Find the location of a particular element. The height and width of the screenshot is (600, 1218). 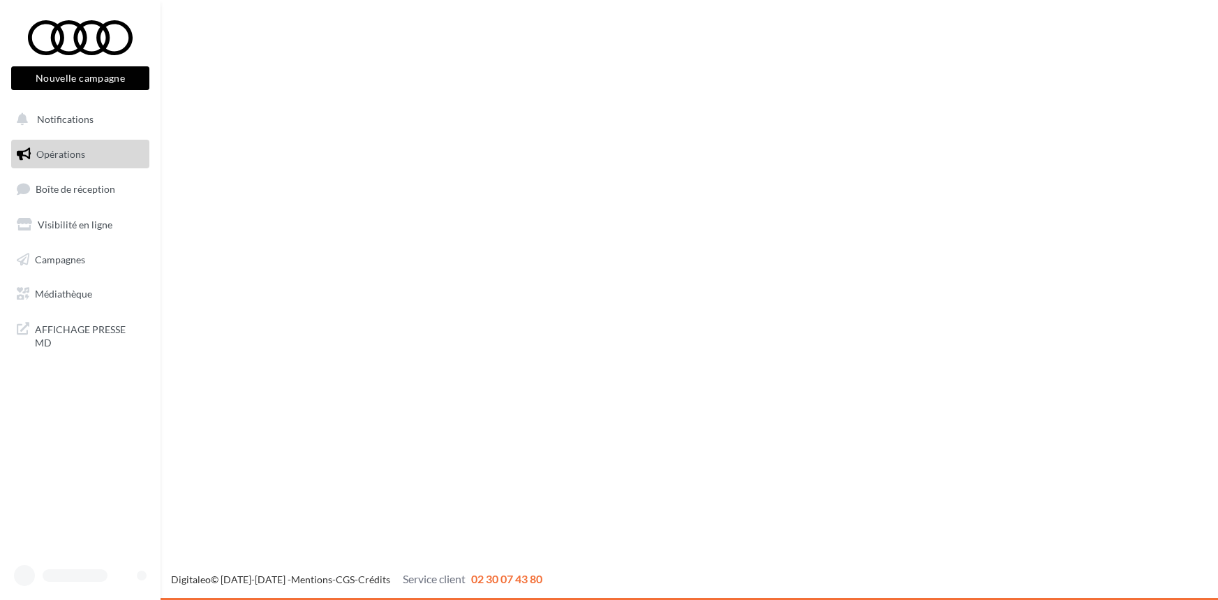

span: Boîte de réception is located at coordinates (75, 188).